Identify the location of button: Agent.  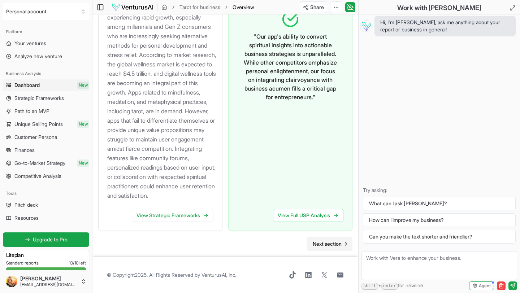
(481, 286).